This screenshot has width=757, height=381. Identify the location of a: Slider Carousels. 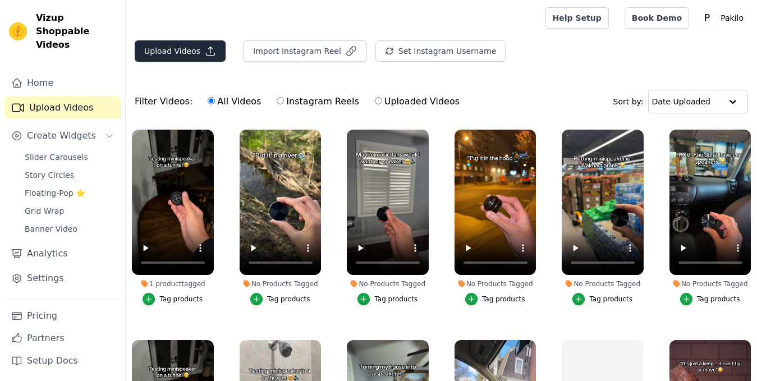
(69, 157).